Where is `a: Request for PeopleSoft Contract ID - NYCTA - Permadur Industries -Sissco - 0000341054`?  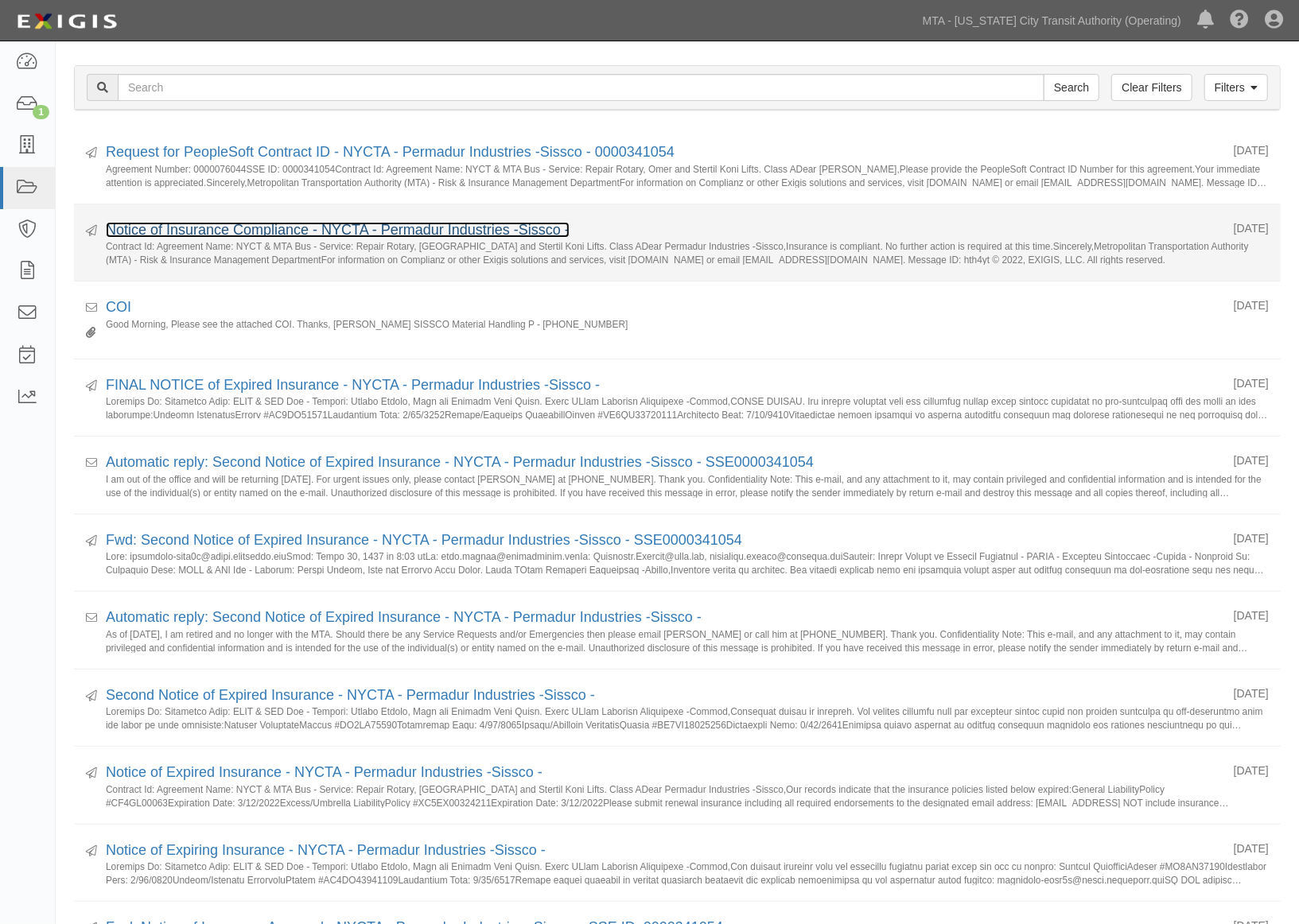 a: Request for PeopleSoft Contract ID - NYCTA - Permadur Industries -Sissco - 0000341054 is located at coordinates (390, 152).